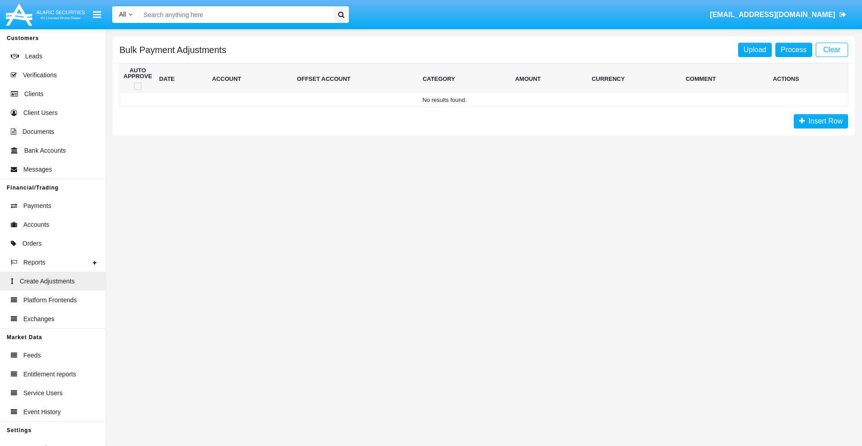 The height and width of the screenshot is (446, 862). I want to click on span: Orders, so click(32, 243).